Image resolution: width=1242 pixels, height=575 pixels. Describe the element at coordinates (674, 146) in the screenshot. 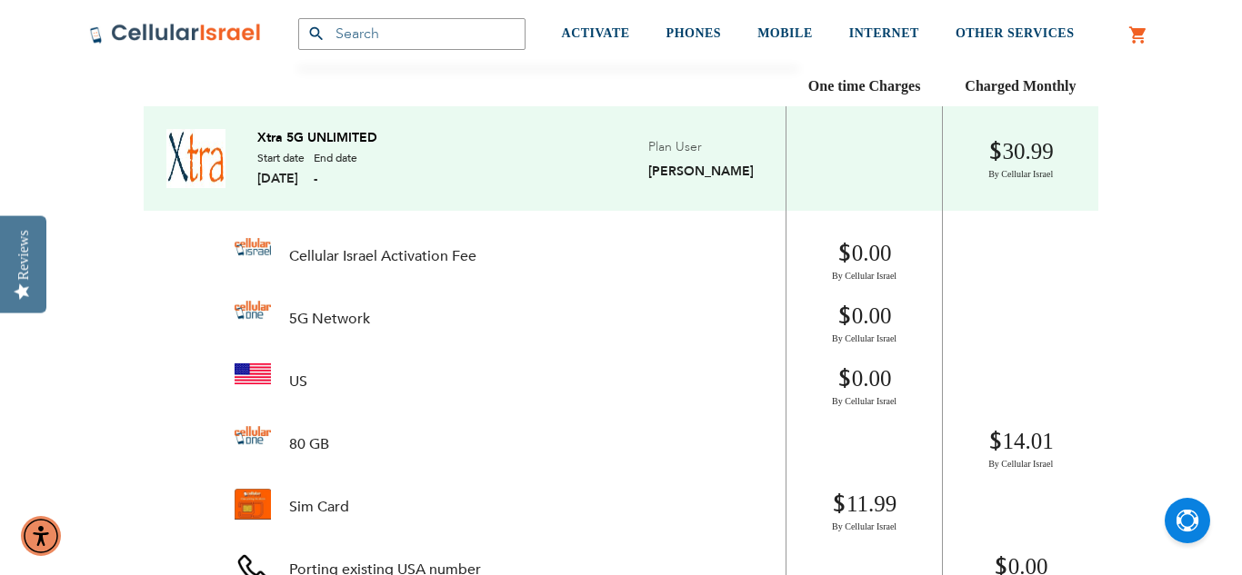

I see `span: Plan User` at that location.